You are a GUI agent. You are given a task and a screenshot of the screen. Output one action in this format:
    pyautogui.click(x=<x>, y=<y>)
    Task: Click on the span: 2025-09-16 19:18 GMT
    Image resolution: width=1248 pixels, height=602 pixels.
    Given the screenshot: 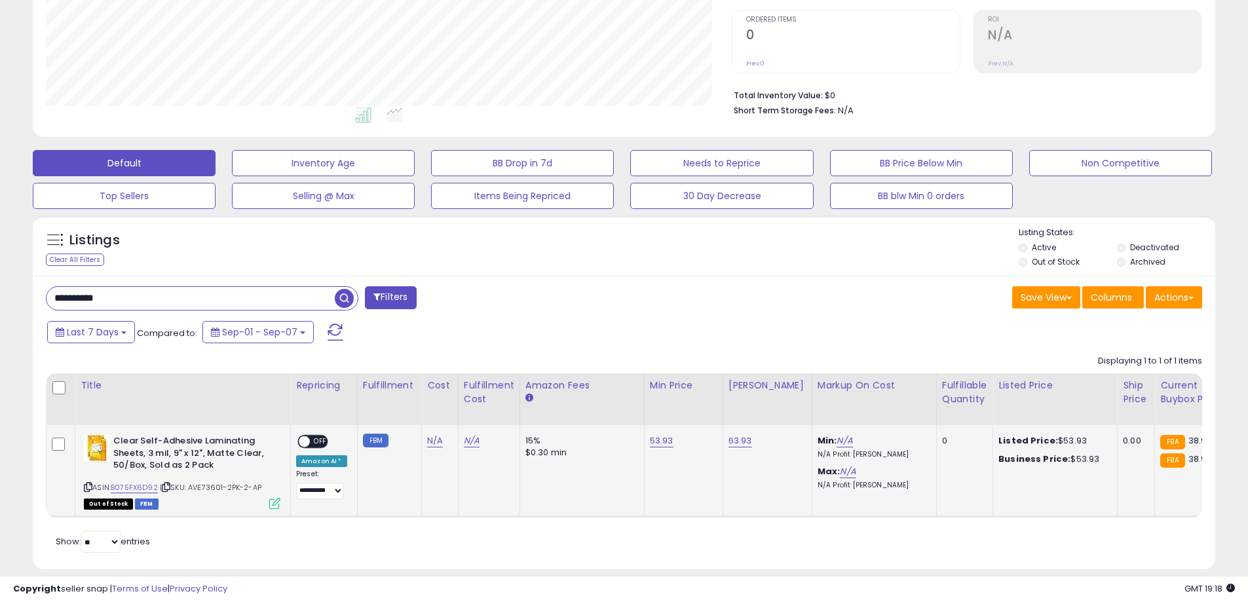 What is the action you would take?
    pyautogui.click(x=1210, y=588)
    